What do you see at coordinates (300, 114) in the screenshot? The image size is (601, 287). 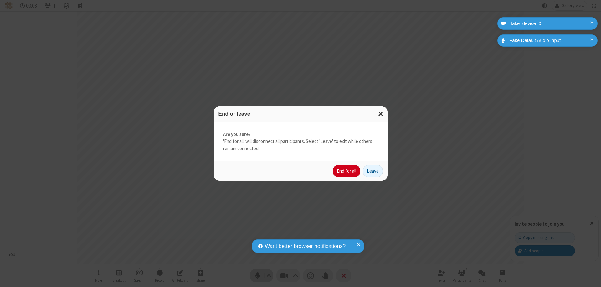 I see `h3: End or leave` at bounding box center [300, 114].